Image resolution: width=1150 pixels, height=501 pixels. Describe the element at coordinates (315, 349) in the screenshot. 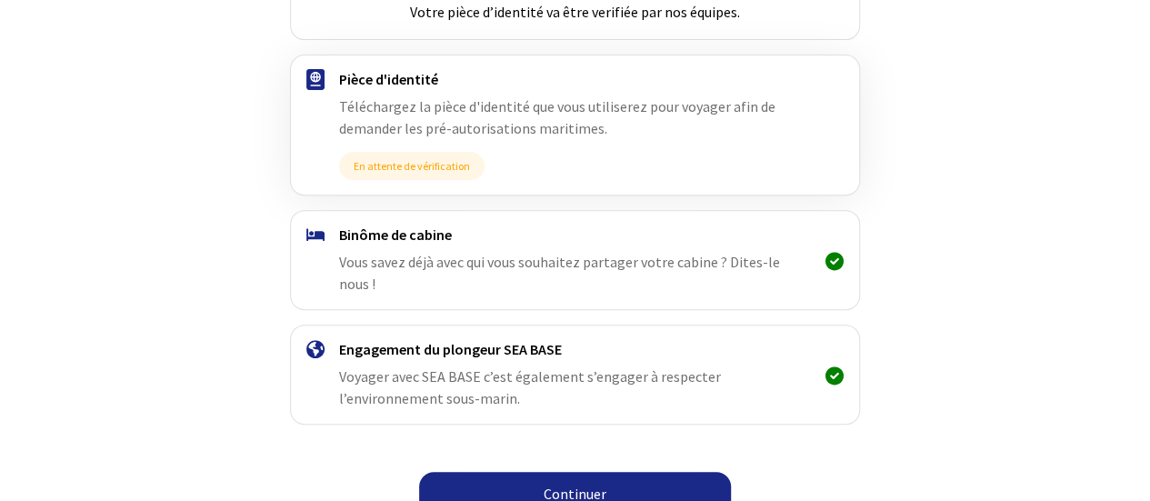

I see `img: engagement.svg` at that location.